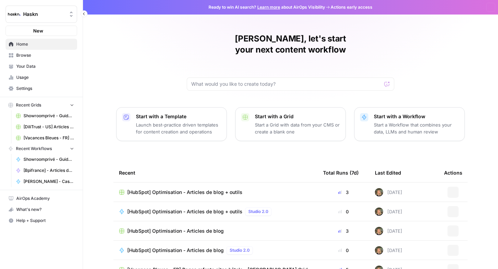 The image size is (498, 269). Describe the element at coordinates (216, 251) in the screenshot. I see `a: [HubSpot] Optimisation - Articles de blogStudio 2.0` at that location.